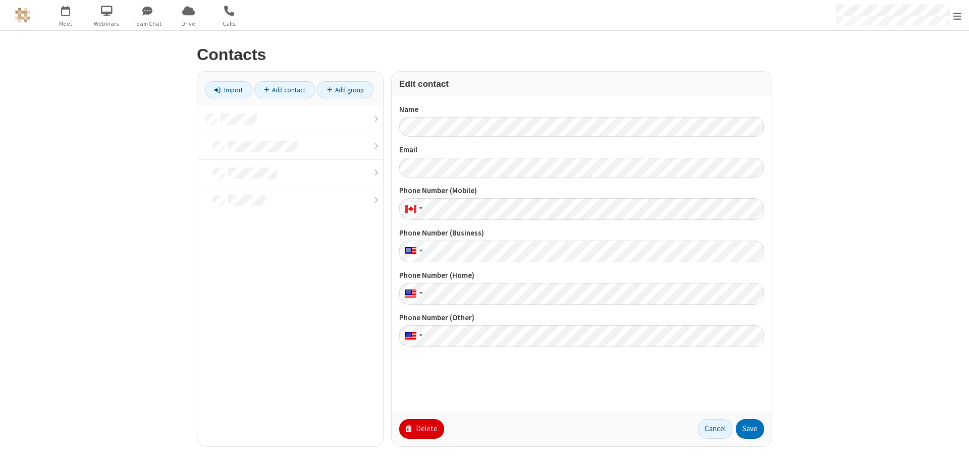 This screenshot has height=462, width=969. I want to click on a: Import, so click(229, 90).